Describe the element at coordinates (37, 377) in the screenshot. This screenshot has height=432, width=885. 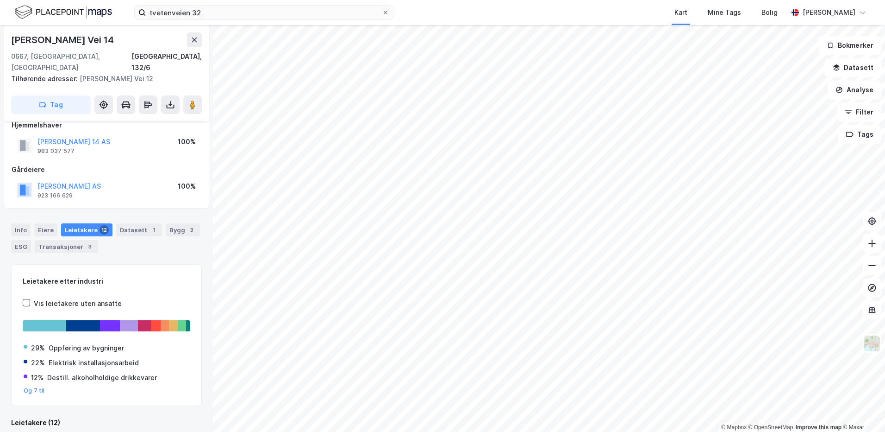
I see `div: 12%` at that location.